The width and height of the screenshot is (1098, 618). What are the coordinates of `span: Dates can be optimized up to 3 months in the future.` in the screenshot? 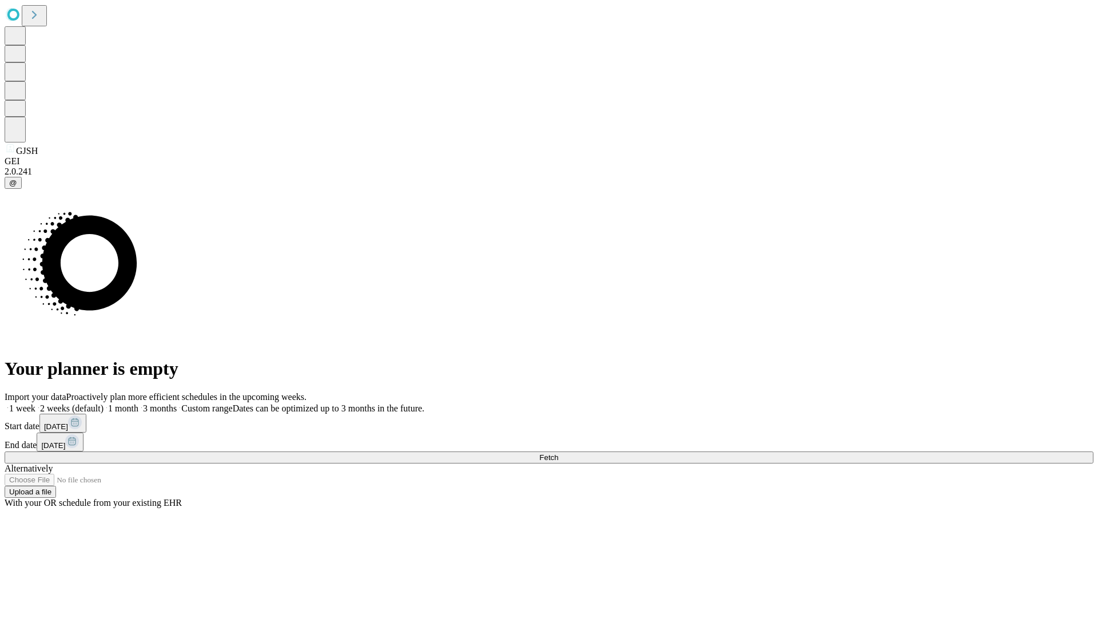 It's located at (328, 408).